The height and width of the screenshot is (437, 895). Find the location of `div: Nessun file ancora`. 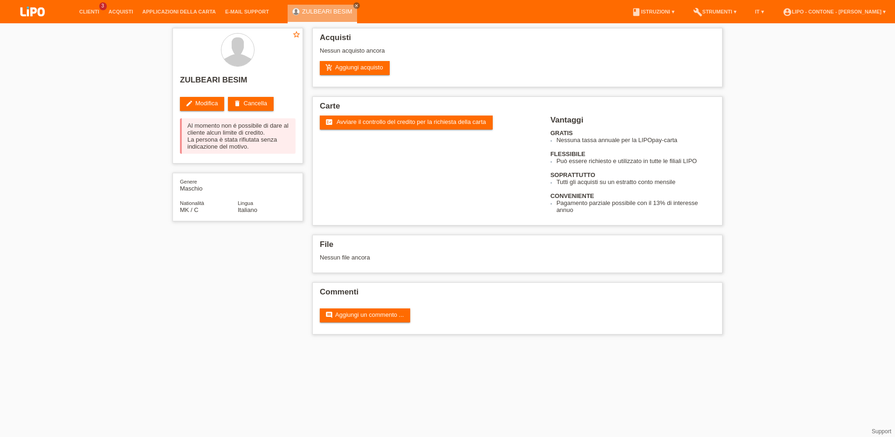

div: Nessun file ancora is located at coordinates (462, 257).